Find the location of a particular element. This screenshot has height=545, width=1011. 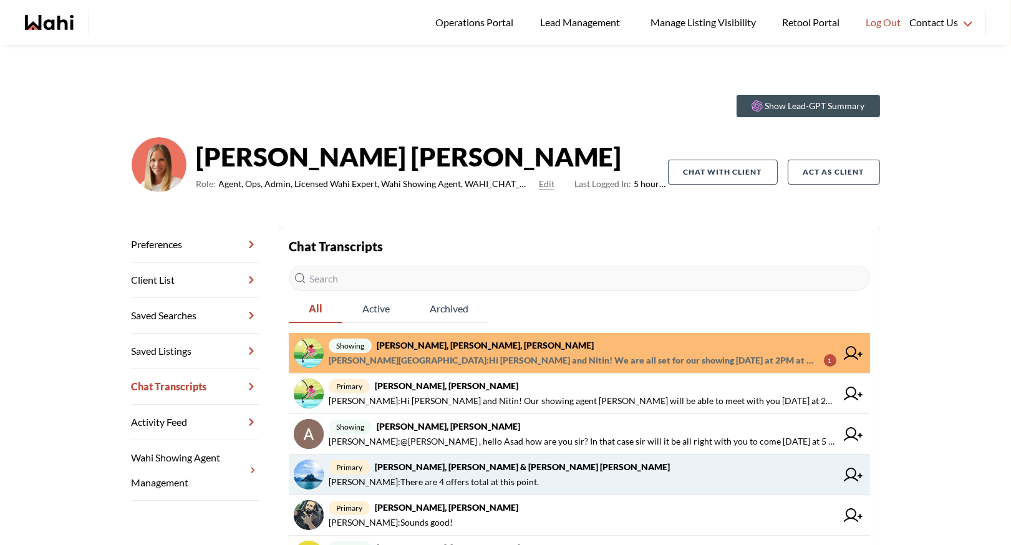

a: Activity Feed is located at coordinates (195, 422).